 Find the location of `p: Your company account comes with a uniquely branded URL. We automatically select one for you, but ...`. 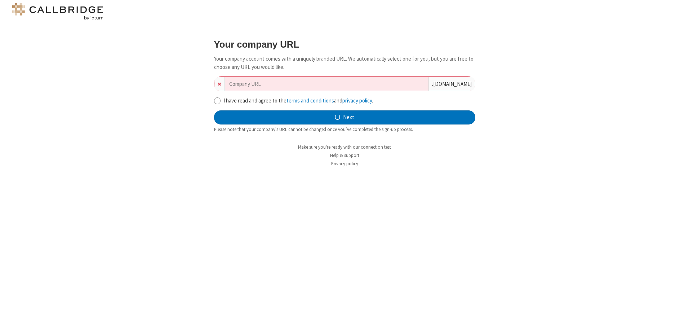

p: Your company account comes with a uniquely branded URL. We automatically select one for you, but ... is located at coordinates (345, 63).